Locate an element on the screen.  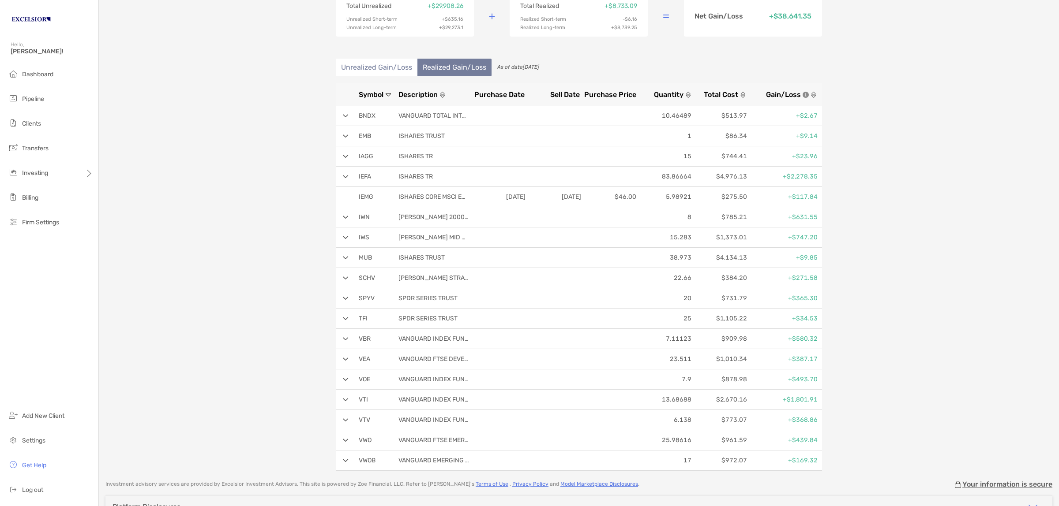
p: +$2,278.35 is located at coordinates (784, 176).